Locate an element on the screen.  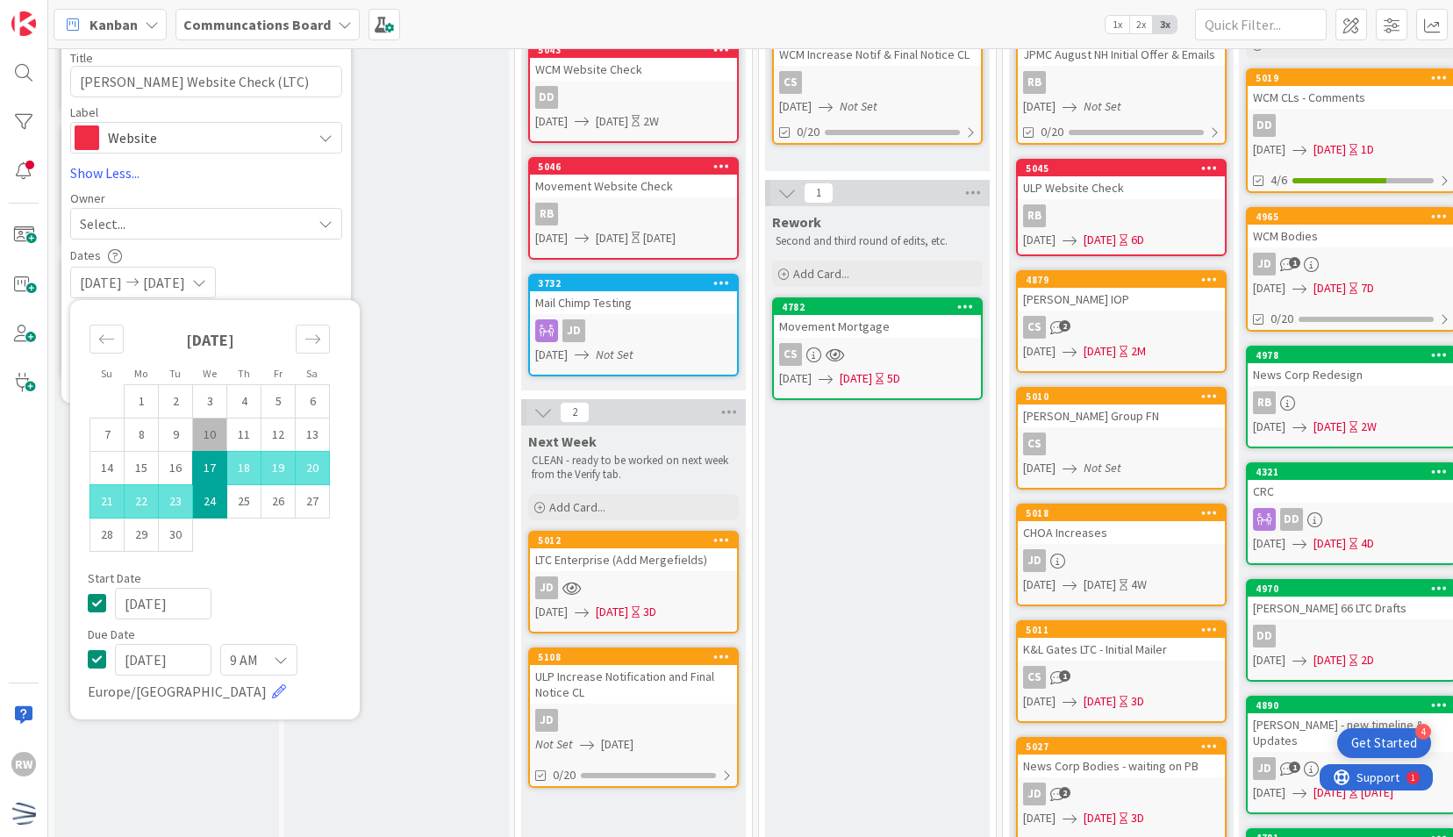
div: 5012LTC Enterprise (Add Mergefields) is located at coordinates (633, 552).